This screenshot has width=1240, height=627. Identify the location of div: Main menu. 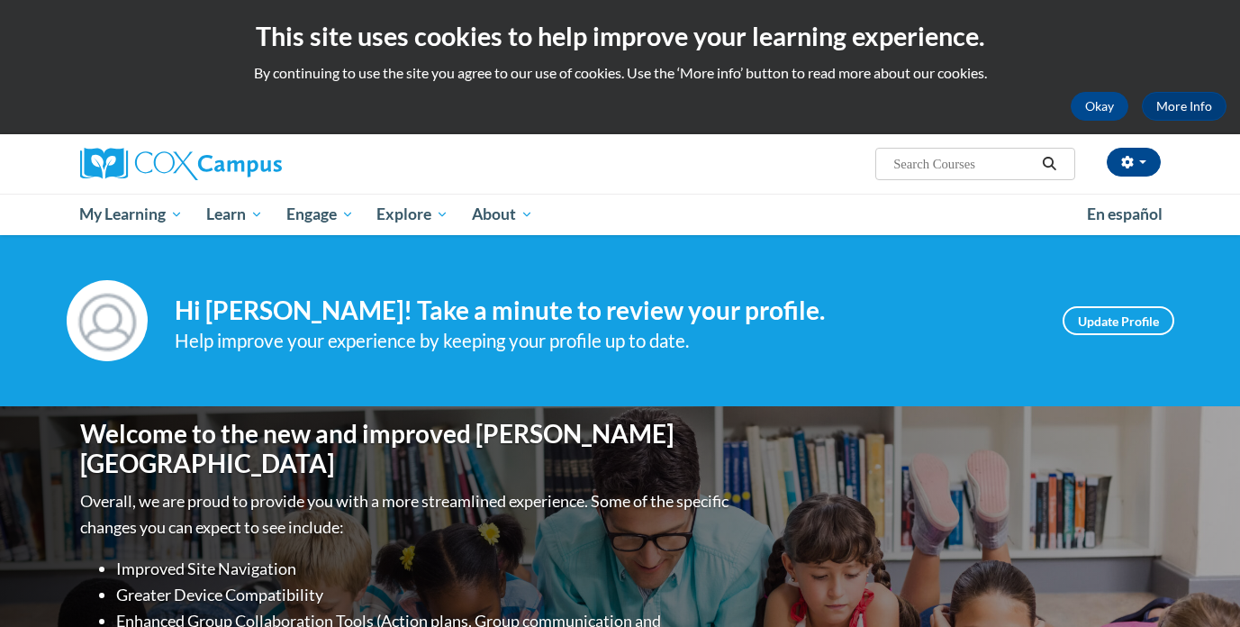
(621, 214).